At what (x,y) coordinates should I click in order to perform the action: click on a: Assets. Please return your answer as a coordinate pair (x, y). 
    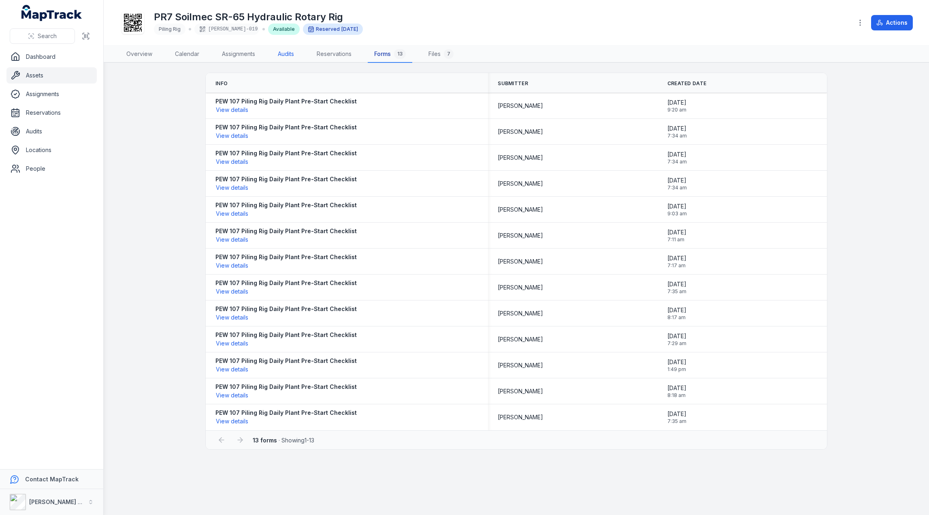
    Looking at the image, I should click on (51, 75).